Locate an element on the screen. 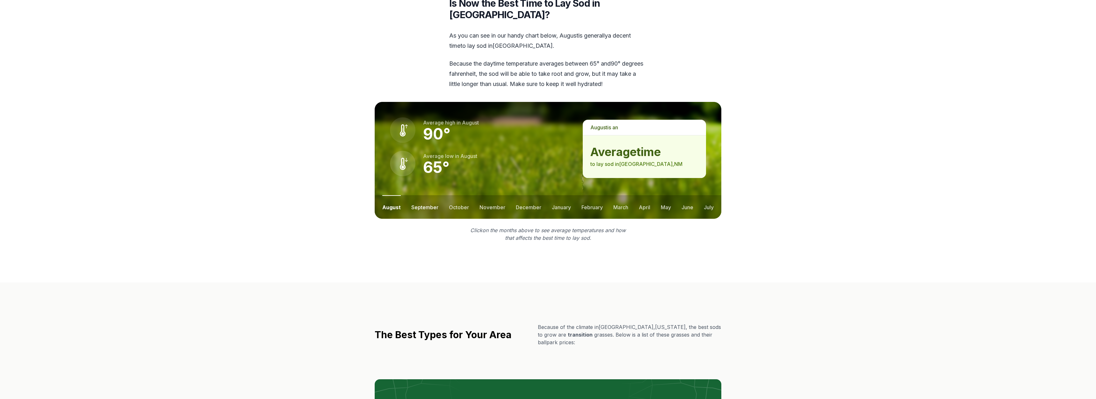  button: august is located at coordinates (392, 207).